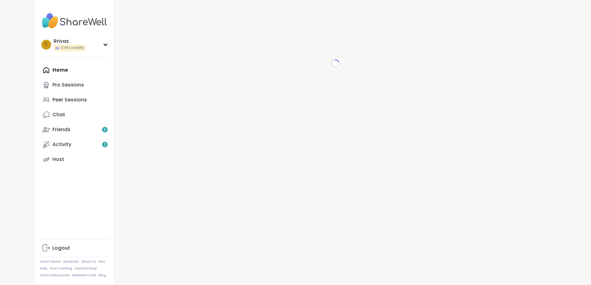  I want to click on a: Activity2, so click(74, 145).